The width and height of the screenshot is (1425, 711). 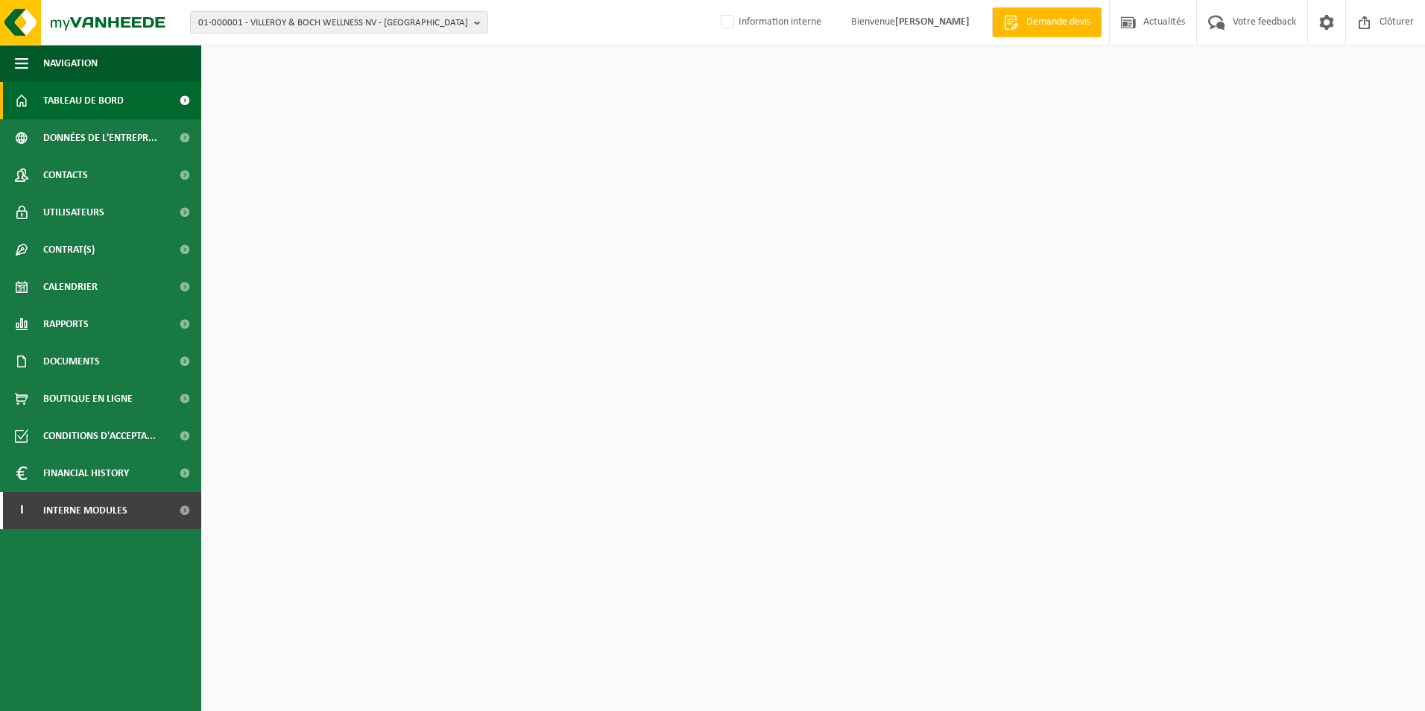 I want to click on span: Contacts, so click(x=66, y=175).